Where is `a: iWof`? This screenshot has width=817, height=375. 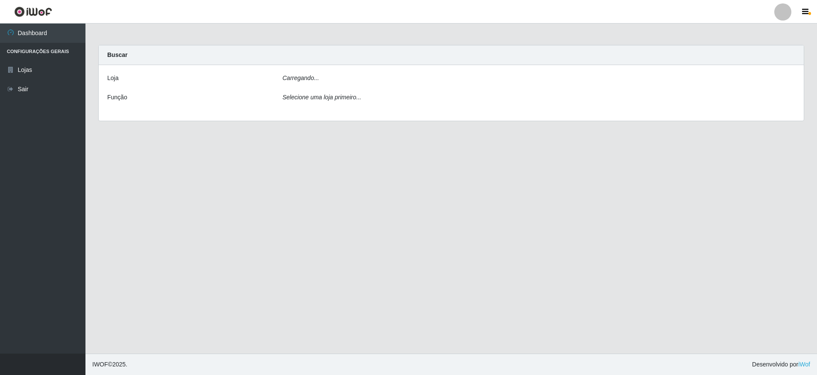 a: iWof is located at coordinates (805, 364).